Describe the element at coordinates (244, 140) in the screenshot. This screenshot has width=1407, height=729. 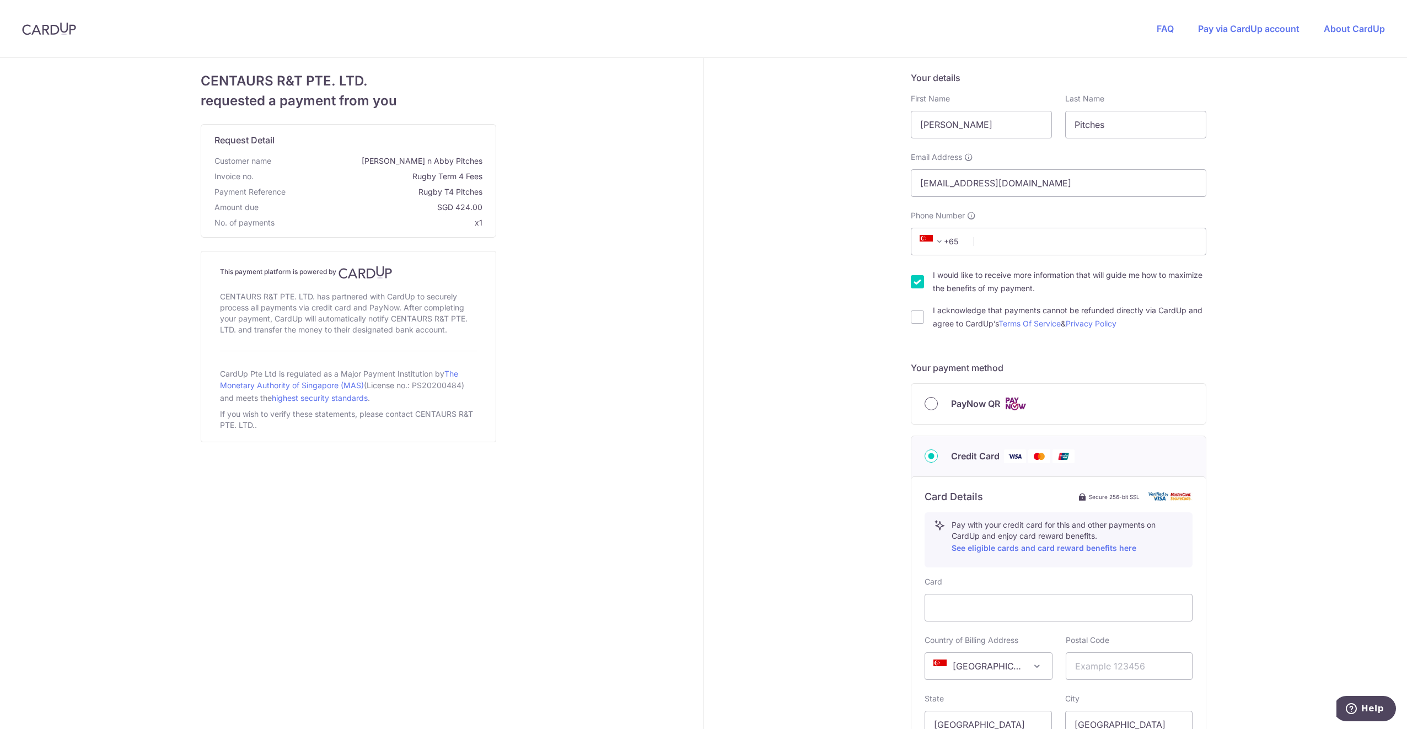
I see `span: translation missing: en.request_detail` at that location.